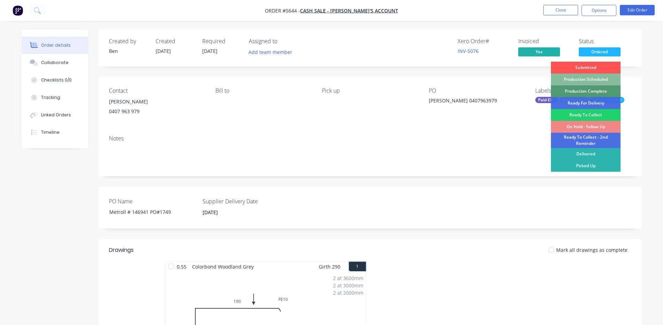 The width and height of the screenshot is (663, 325). Describe the element at coordinates (586, 79) in the screenshot. I see `div: Production Scheduled` at that location.